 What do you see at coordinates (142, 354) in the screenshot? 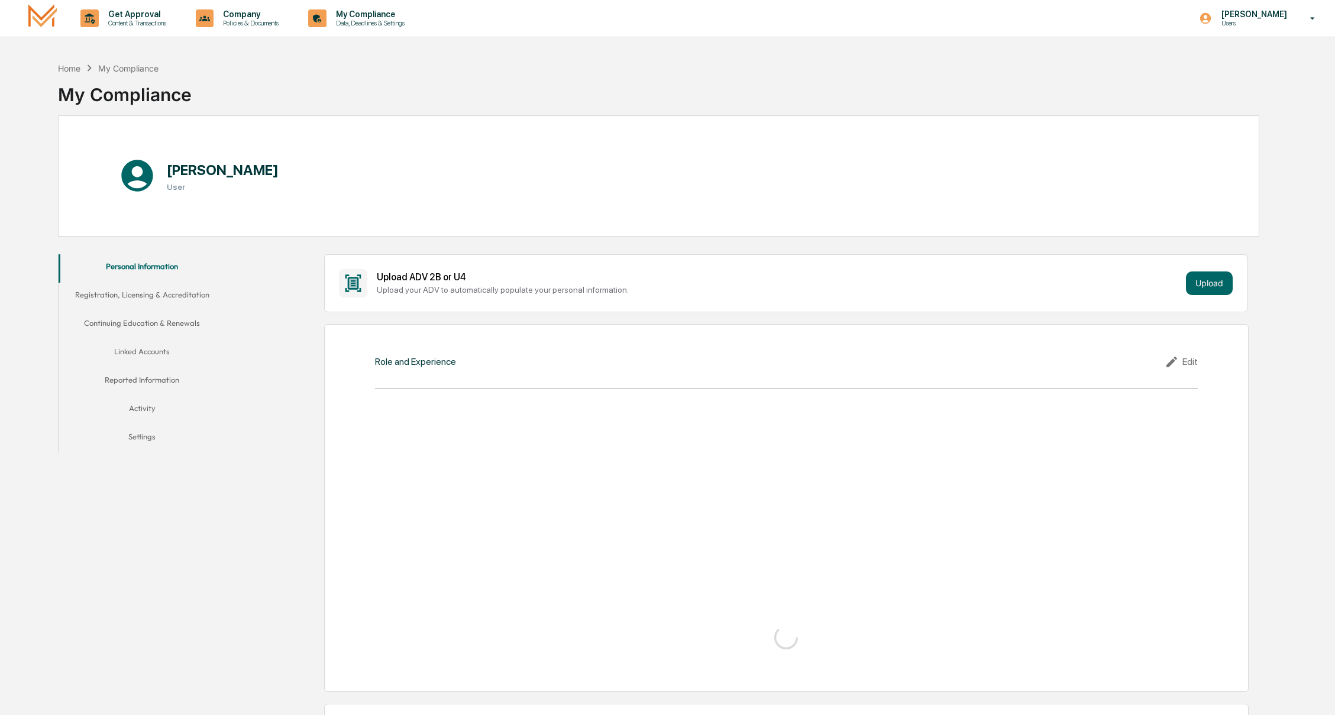
I see `button: Linked Accounts` at bounding box center [142, 354].